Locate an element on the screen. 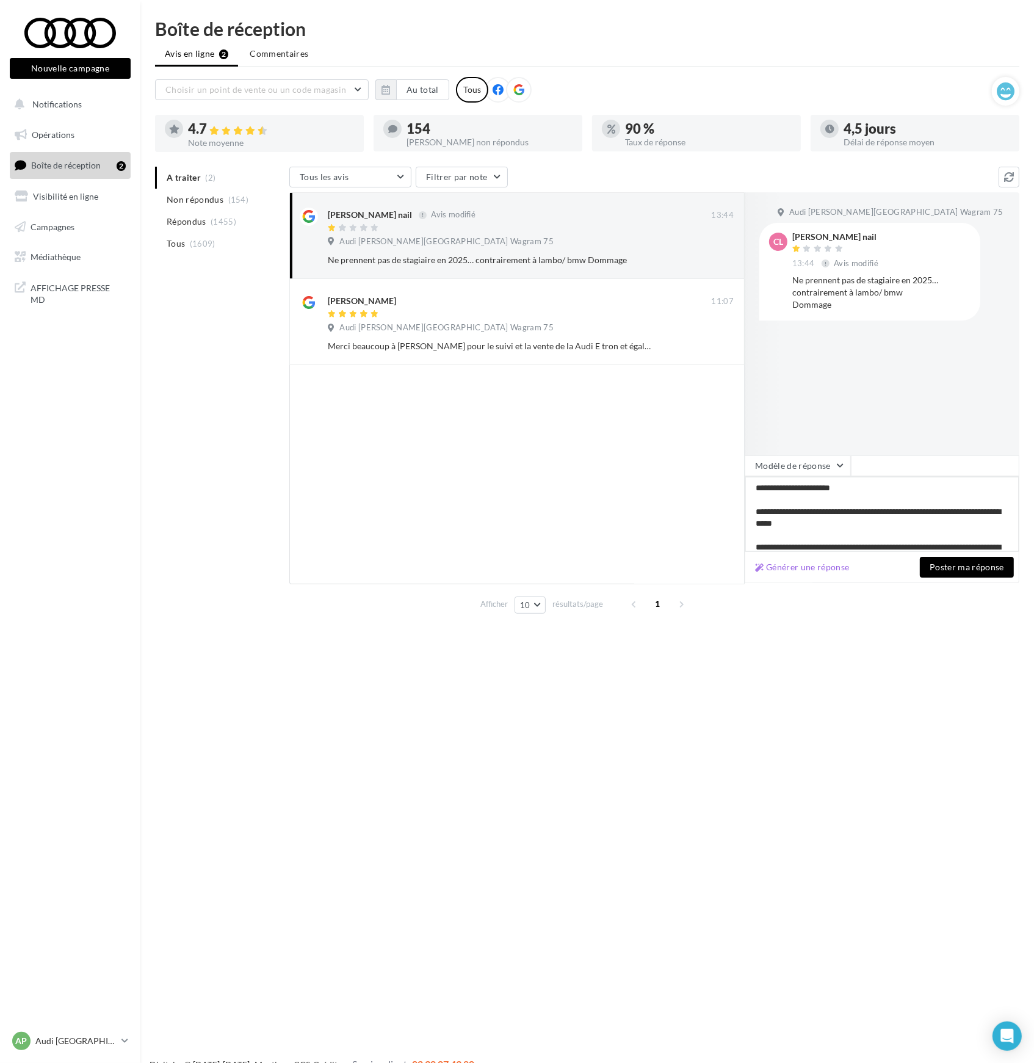 This screenshot has height=1063, width=1034. span: Non répondus is located at coordinates (195, 200).